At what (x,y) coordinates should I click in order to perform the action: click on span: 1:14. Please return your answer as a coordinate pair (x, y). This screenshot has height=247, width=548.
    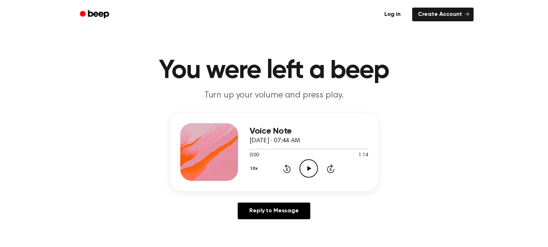
    Looking at the image, I should click on (363, 155).